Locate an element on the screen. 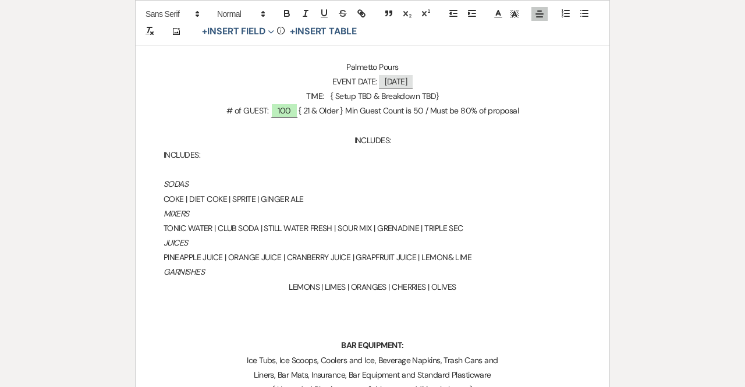 This screenshot has width=745, height=387. span: Text Background Color is located at coordinates (514, 14).